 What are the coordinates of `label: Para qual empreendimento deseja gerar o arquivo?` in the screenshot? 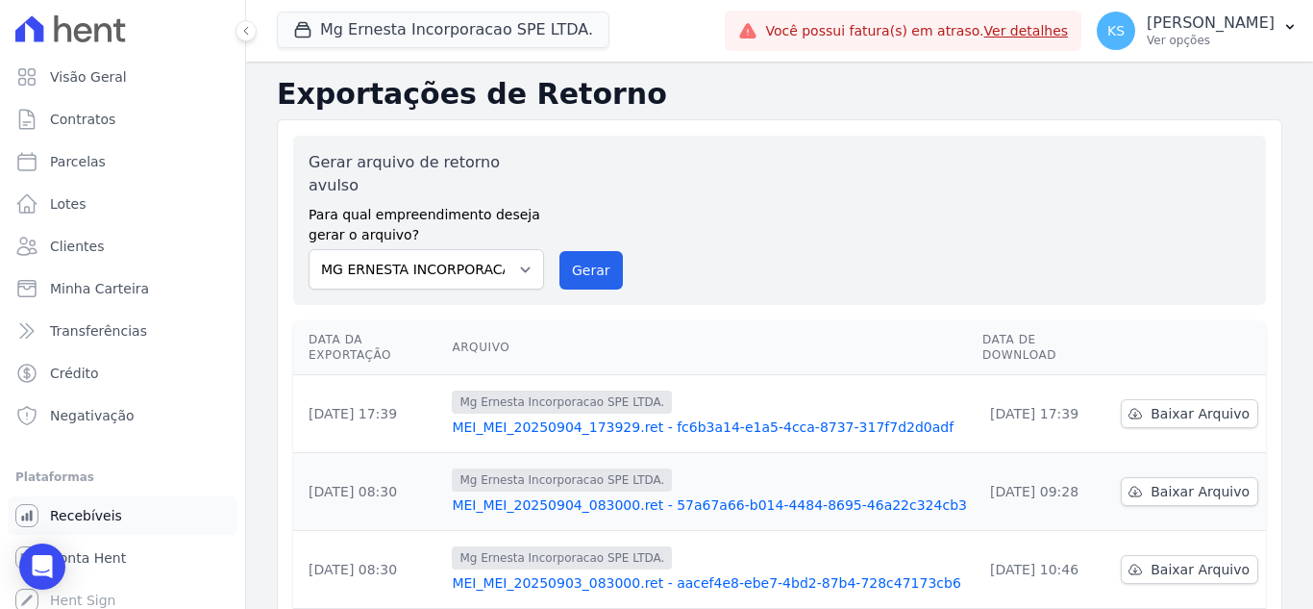 It's located at (426, 221).